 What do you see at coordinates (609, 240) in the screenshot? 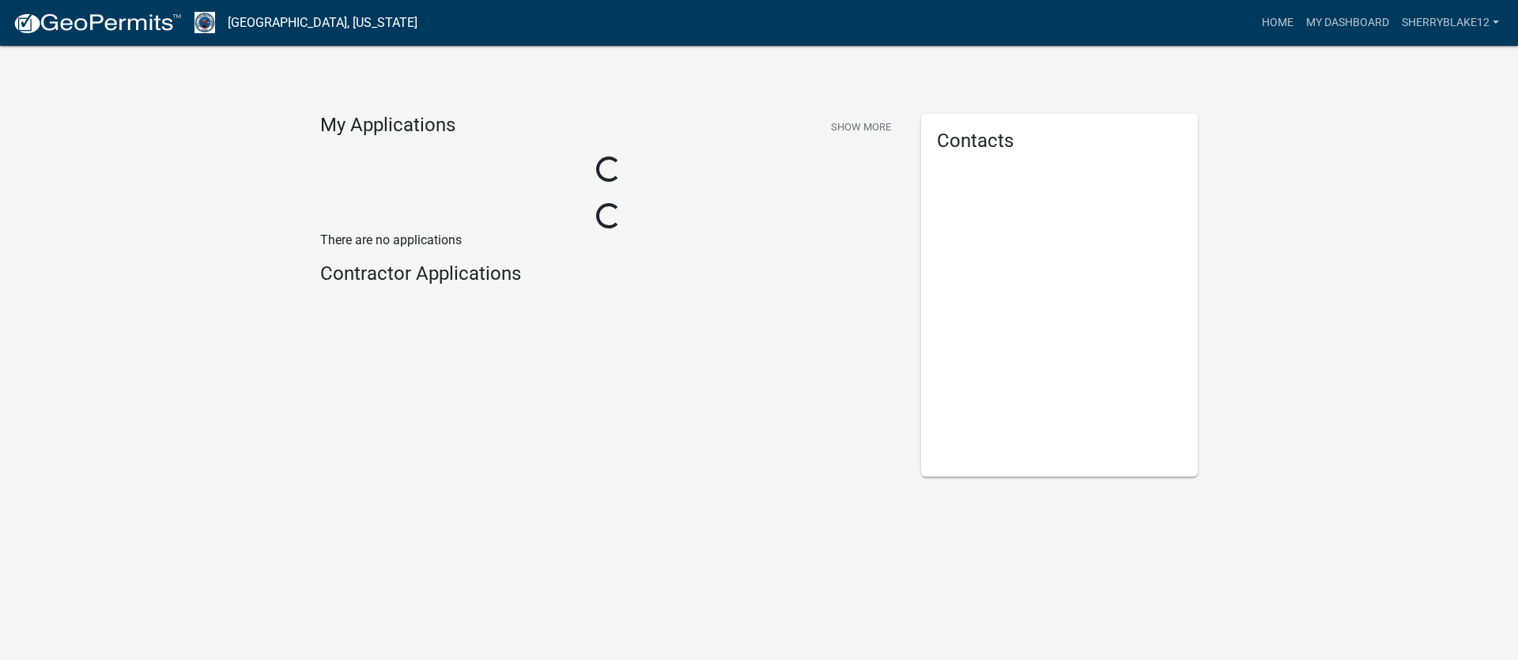
I see `p: There are no applications` at bounding box center [609, 240].